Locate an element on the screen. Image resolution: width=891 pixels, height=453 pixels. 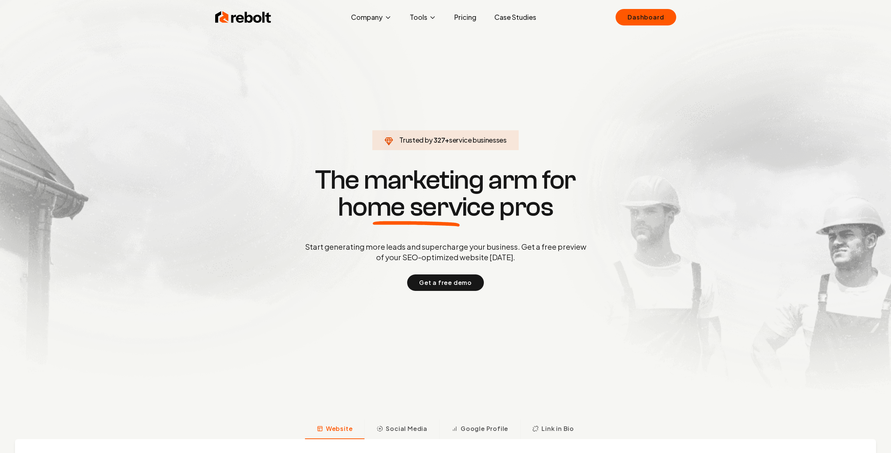
button: Website is located at coordinates (335, 429).